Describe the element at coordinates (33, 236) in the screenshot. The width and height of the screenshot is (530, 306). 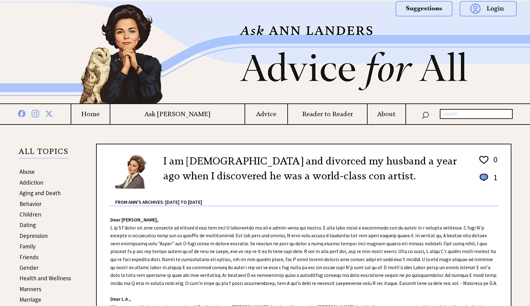
I see `a: Depression` at that location.